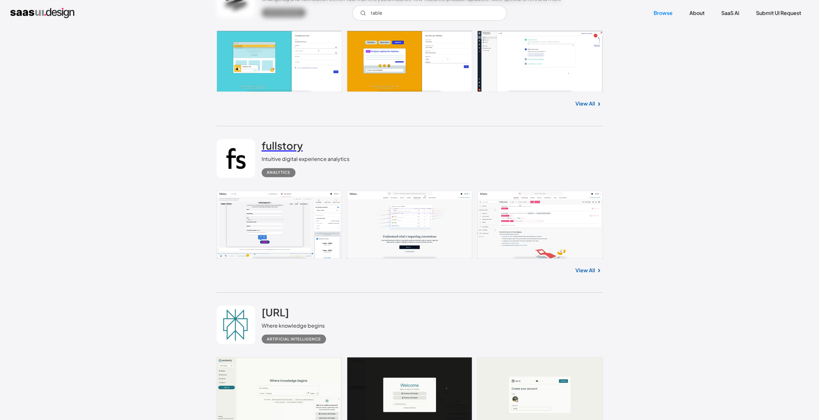 Image resolution: width=819 pixels, height=420 pixels. I want to click on form: Email Form, so click(429, 13).